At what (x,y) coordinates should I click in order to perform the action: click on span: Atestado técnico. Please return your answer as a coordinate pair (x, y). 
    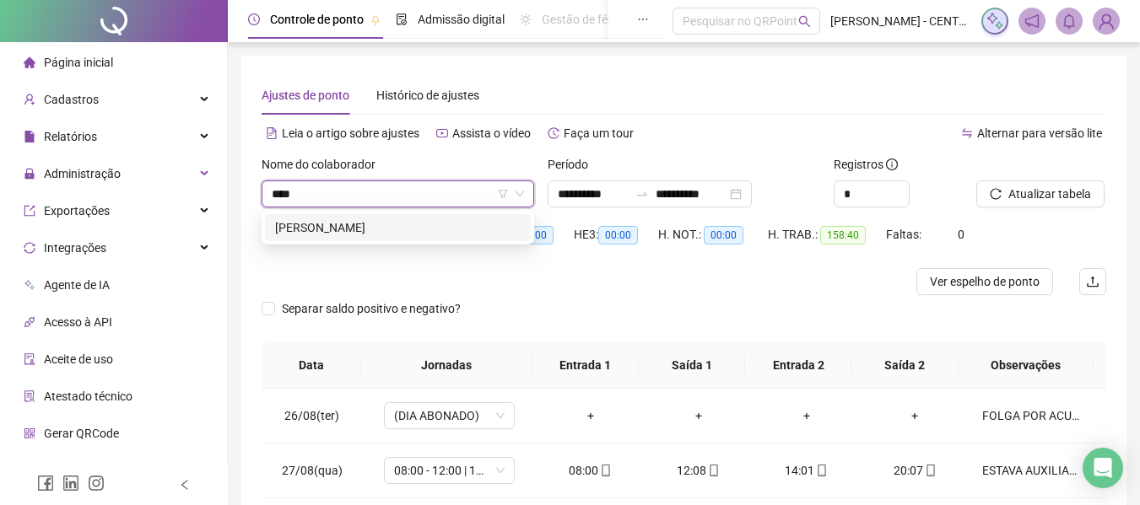
    Looking at the image, I should click on (88, 396).